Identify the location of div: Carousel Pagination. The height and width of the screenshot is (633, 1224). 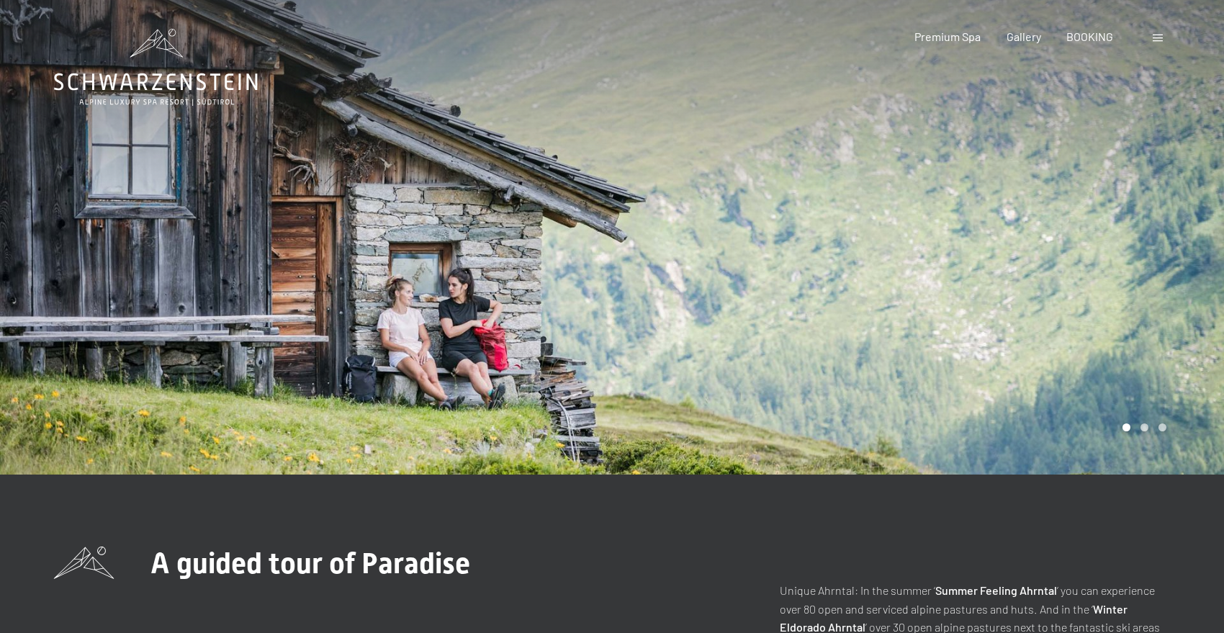
(1142, 427).